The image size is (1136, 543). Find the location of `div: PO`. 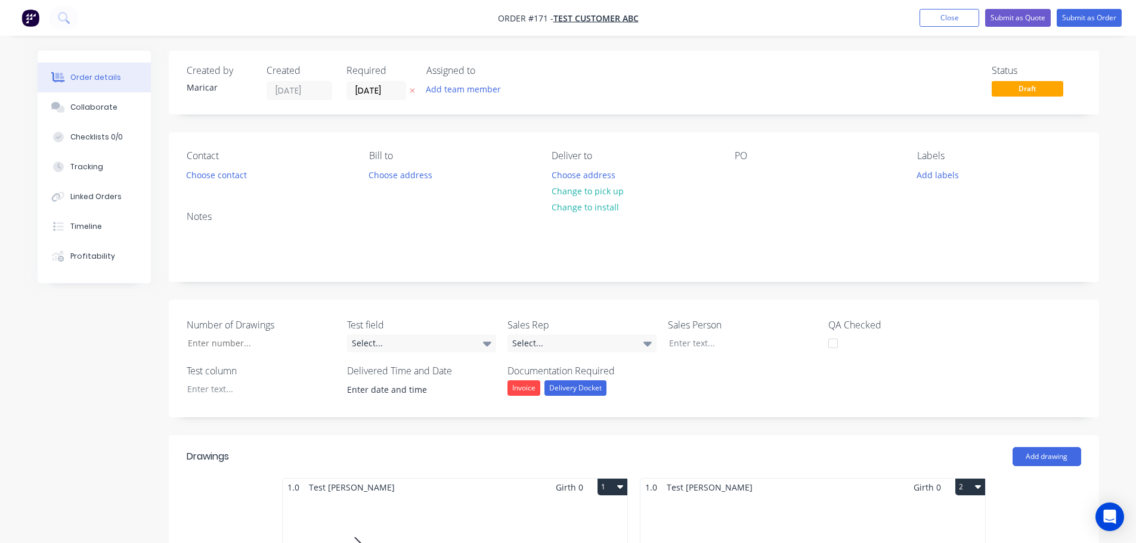

div: PO is located at coordinates (816, 156).